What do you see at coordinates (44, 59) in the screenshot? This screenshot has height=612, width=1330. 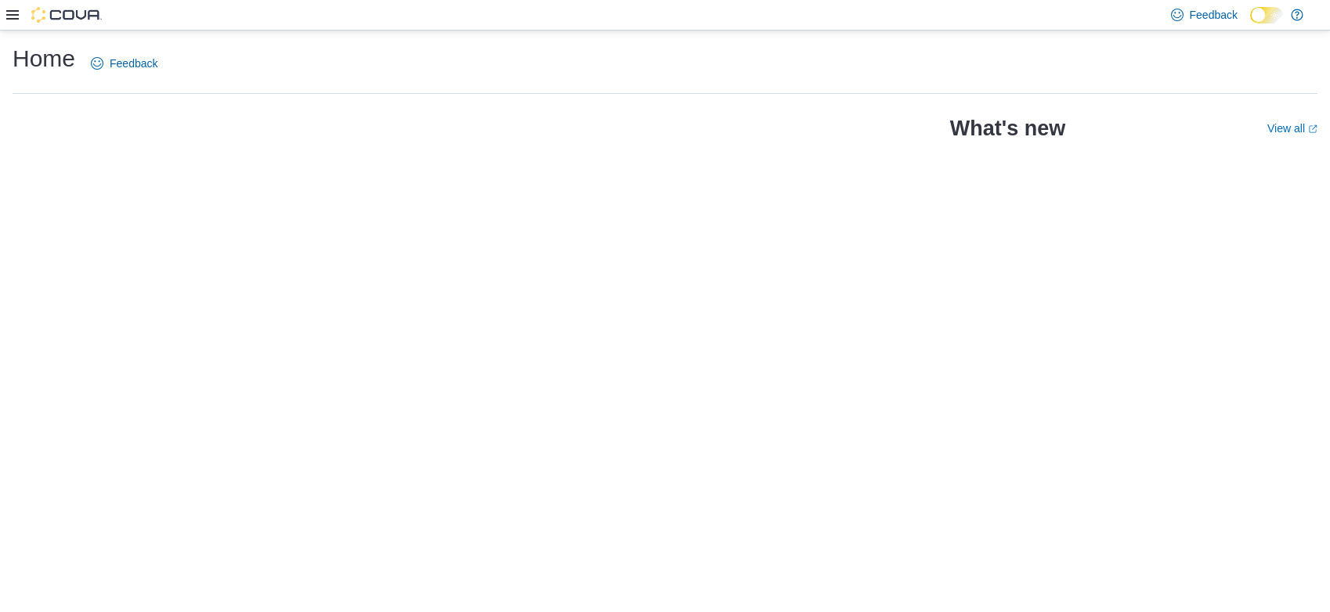 I see `h1: Home` at bounding box center [44, 59].